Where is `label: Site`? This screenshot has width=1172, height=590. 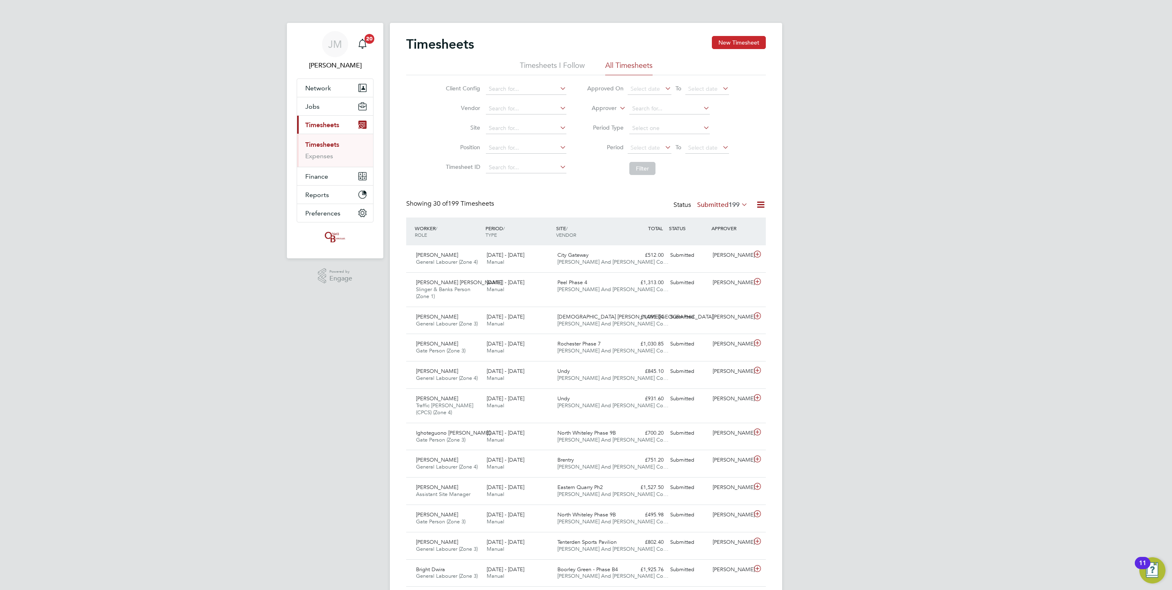
label: Site is located at coordinates (462, 128).